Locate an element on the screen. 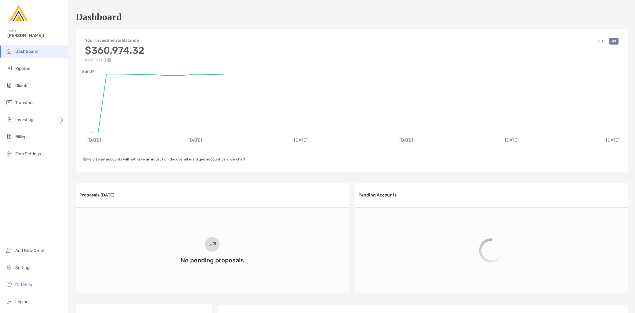 The image size is (635, 313). span: Get Help is located at coordinates (23, 285).